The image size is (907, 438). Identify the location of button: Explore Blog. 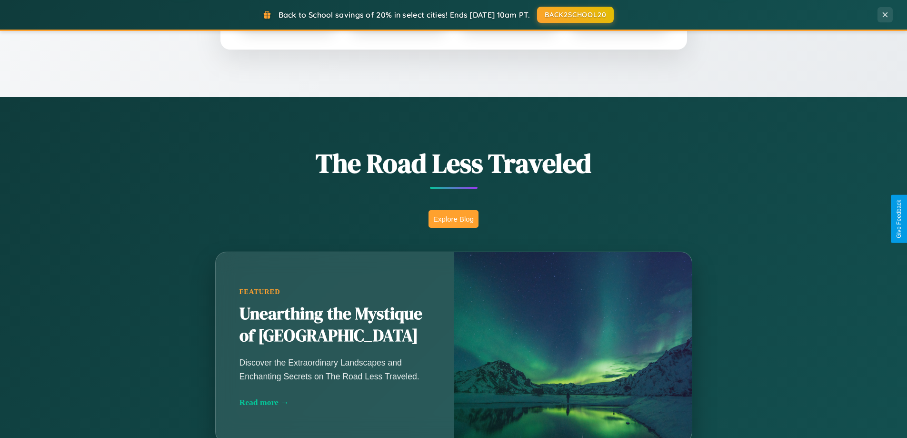
(453, 219).